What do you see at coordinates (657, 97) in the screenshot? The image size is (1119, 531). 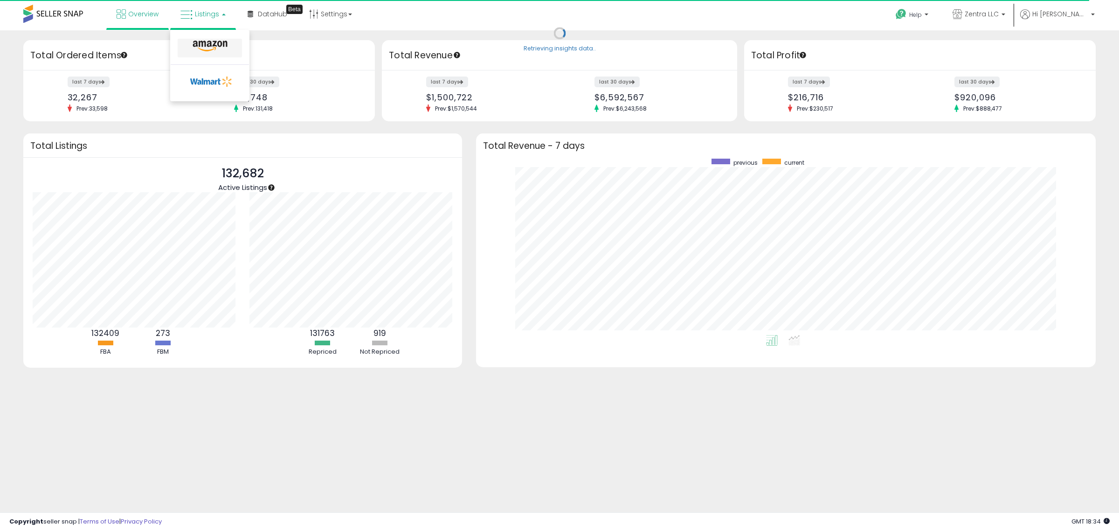 I see `div: $6,592,567` at bounding box center [657, 97].